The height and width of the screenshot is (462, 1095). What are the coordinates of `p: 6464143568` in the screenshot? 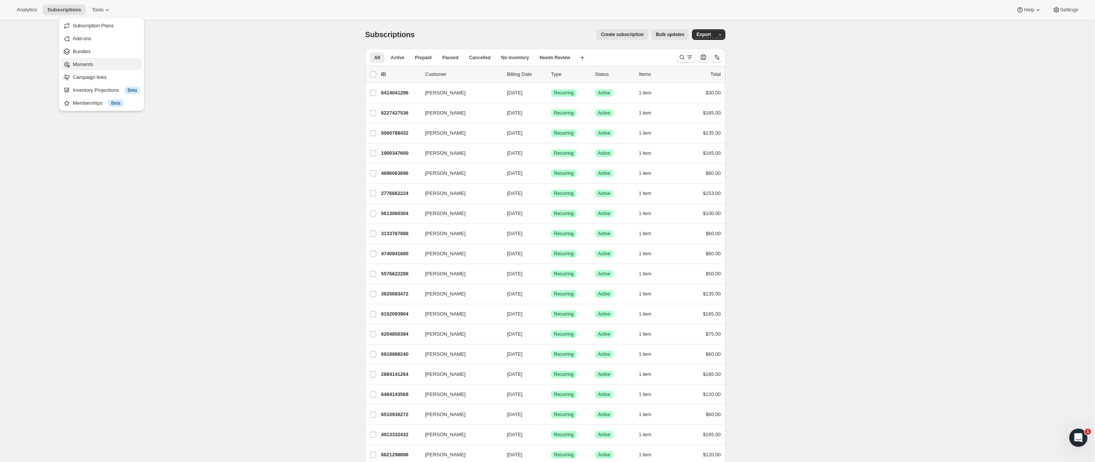 It's located at (400, 394).